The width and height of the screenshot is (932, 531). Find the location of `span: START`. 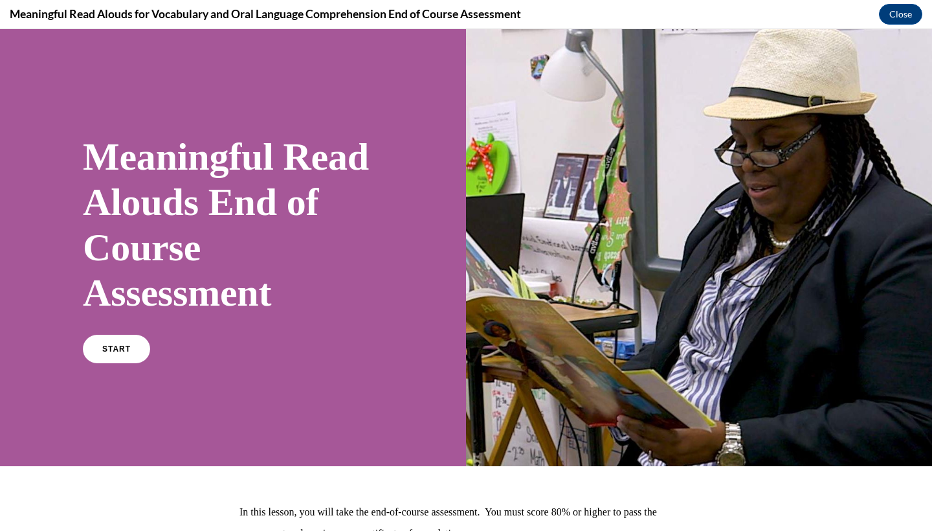

span: START is located at coordinates (116, 320).